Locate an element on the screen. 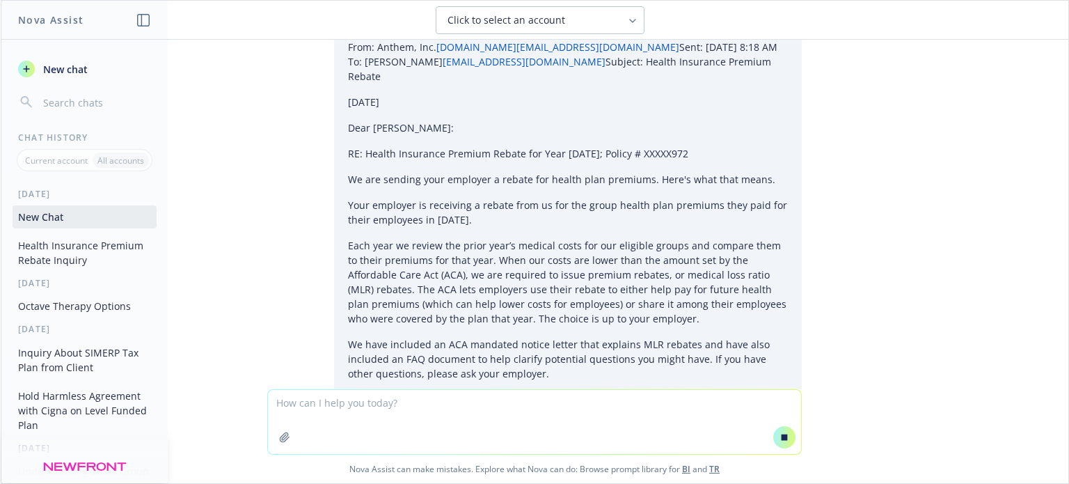  button: Inquiry About SIMERP Tax Plan from Client is located at coordinates (84, 360).